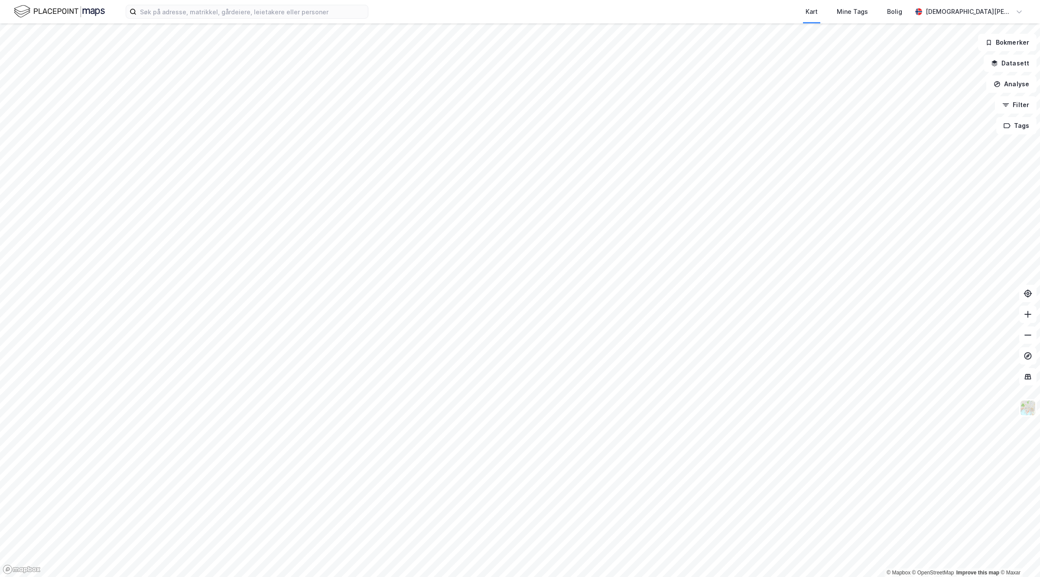  I want to click on button: Datasett, so click(1010, 63).